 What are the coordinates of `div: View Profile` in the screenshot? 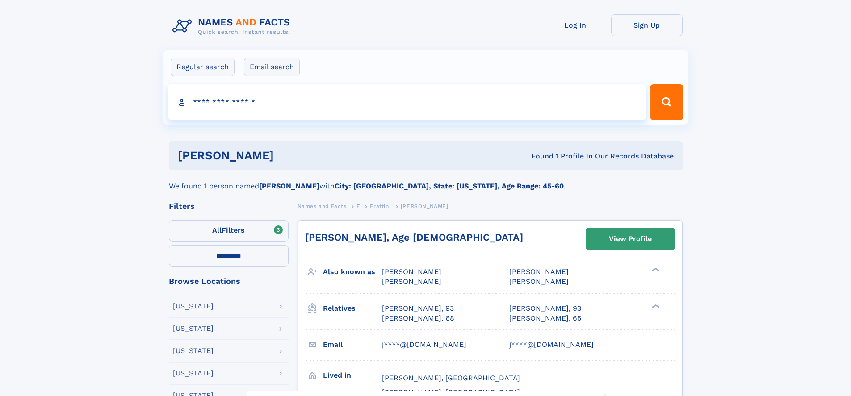 It's located at (630, 239).